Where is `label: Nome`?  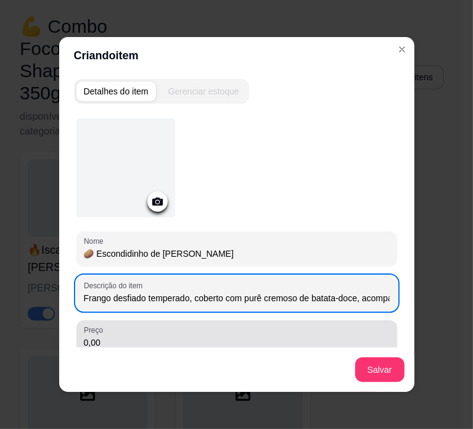
label: Nome is located at coordinates (96, 241).